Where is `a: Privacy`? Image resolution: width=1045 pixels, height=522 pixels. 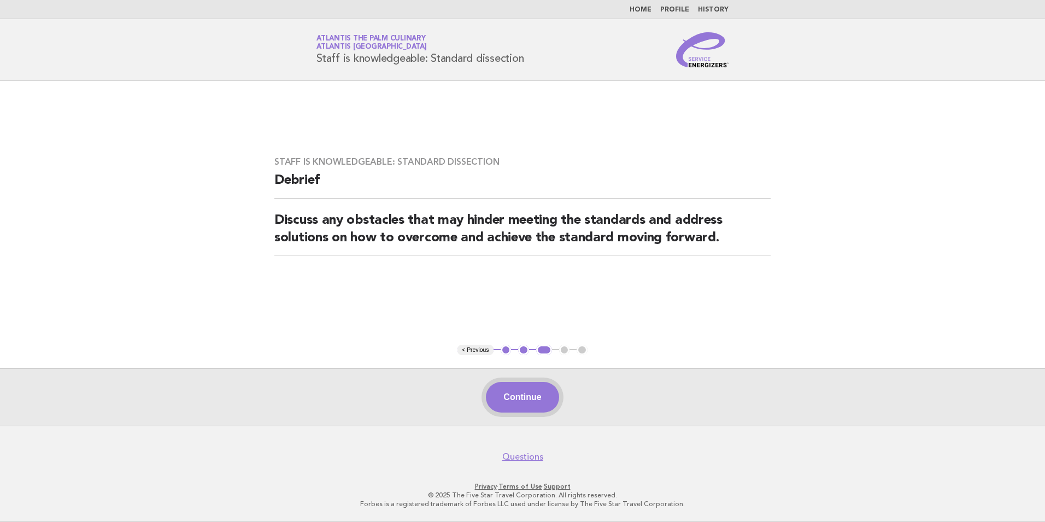 a: Privacy is located at coordinates (486, 486).